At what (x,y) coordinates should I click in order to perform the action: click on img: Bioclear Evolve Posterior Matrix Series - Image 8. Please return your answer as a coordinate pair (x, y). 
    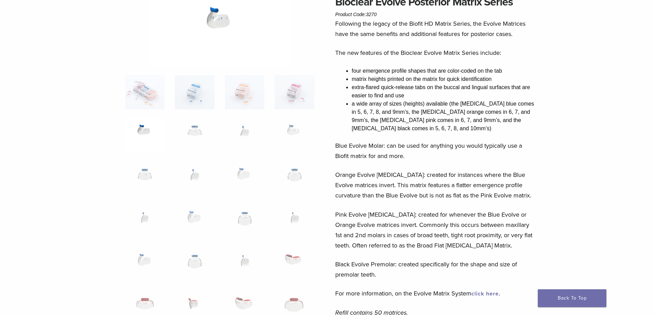
    Looking at the image, I should click on (294, 135).